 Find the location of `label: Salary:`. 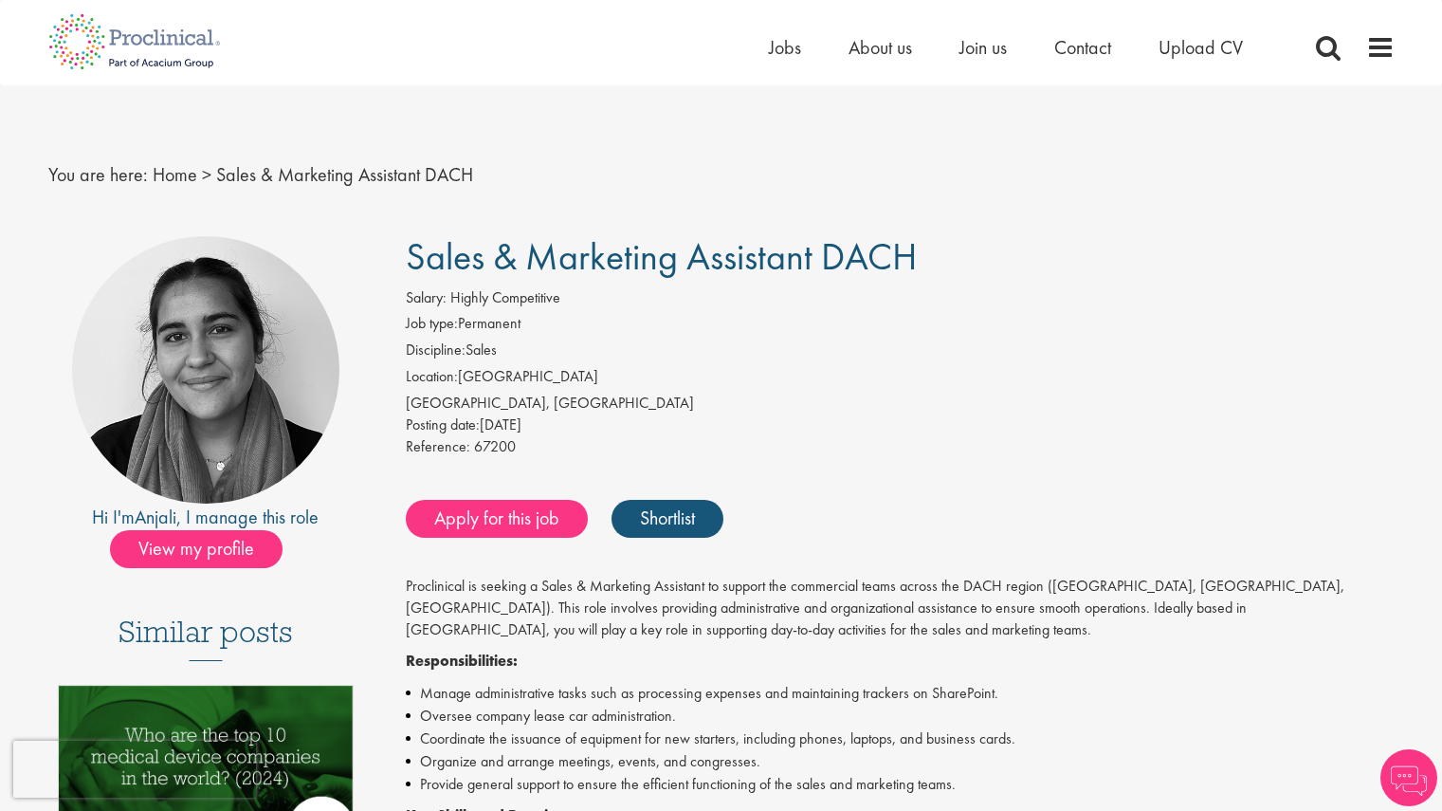

label: Salary: is located at coordinates (426, 298).